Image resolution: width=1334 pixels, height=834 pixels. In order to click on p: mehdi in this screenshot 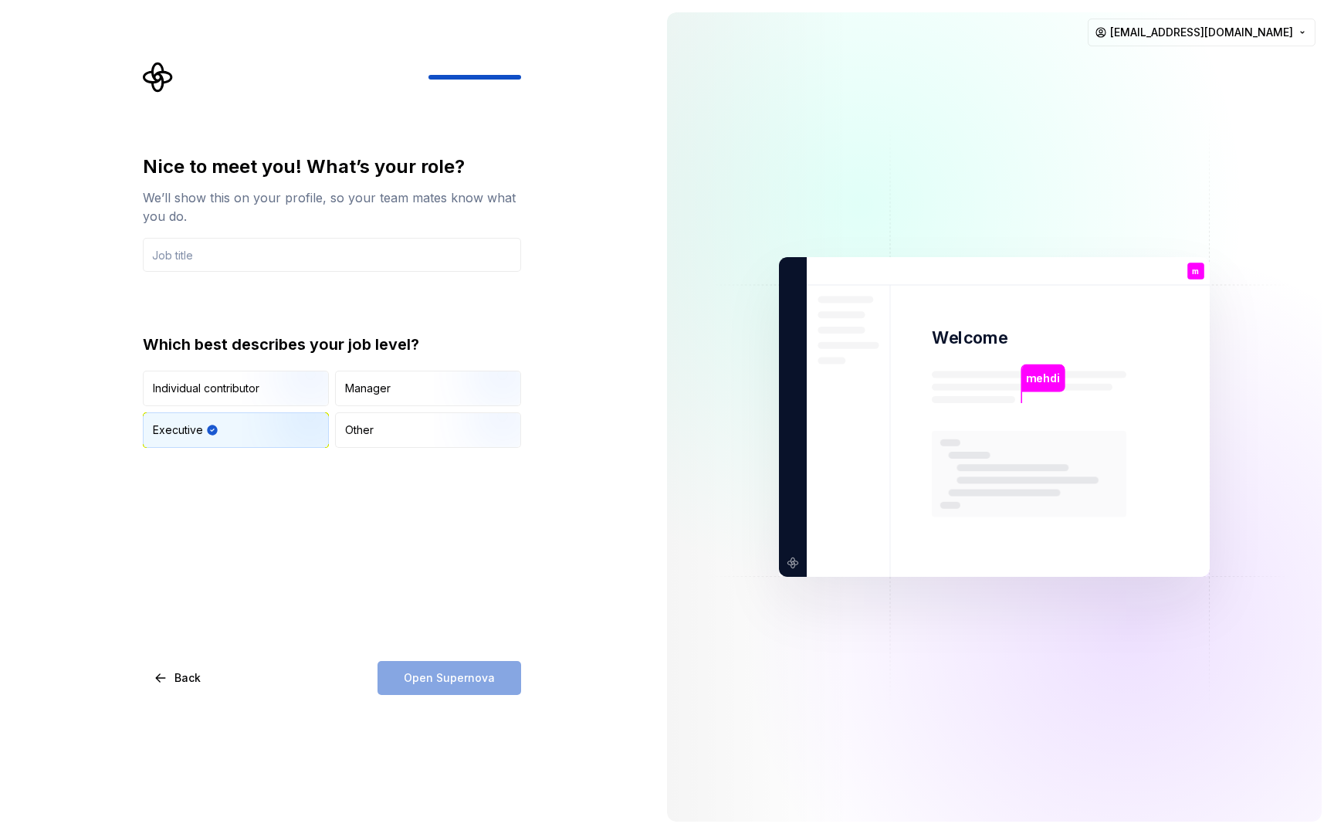, I will do `click(1042, 378)`.